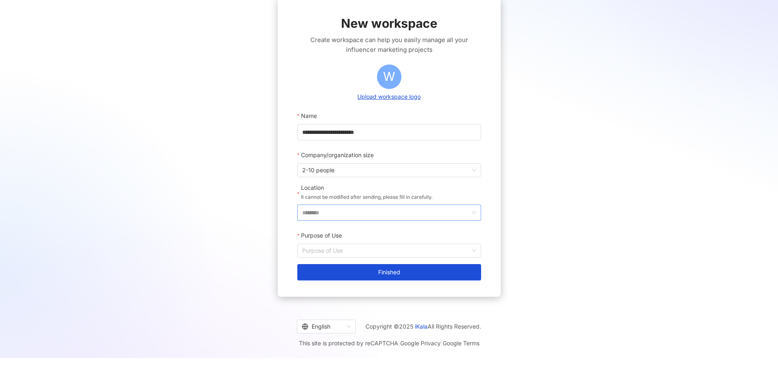  Describe the element at coordinates (389, 45) in the screenshot. I see `span: Create workspace can help you easily manage all your influencer marketing projects` at that location.